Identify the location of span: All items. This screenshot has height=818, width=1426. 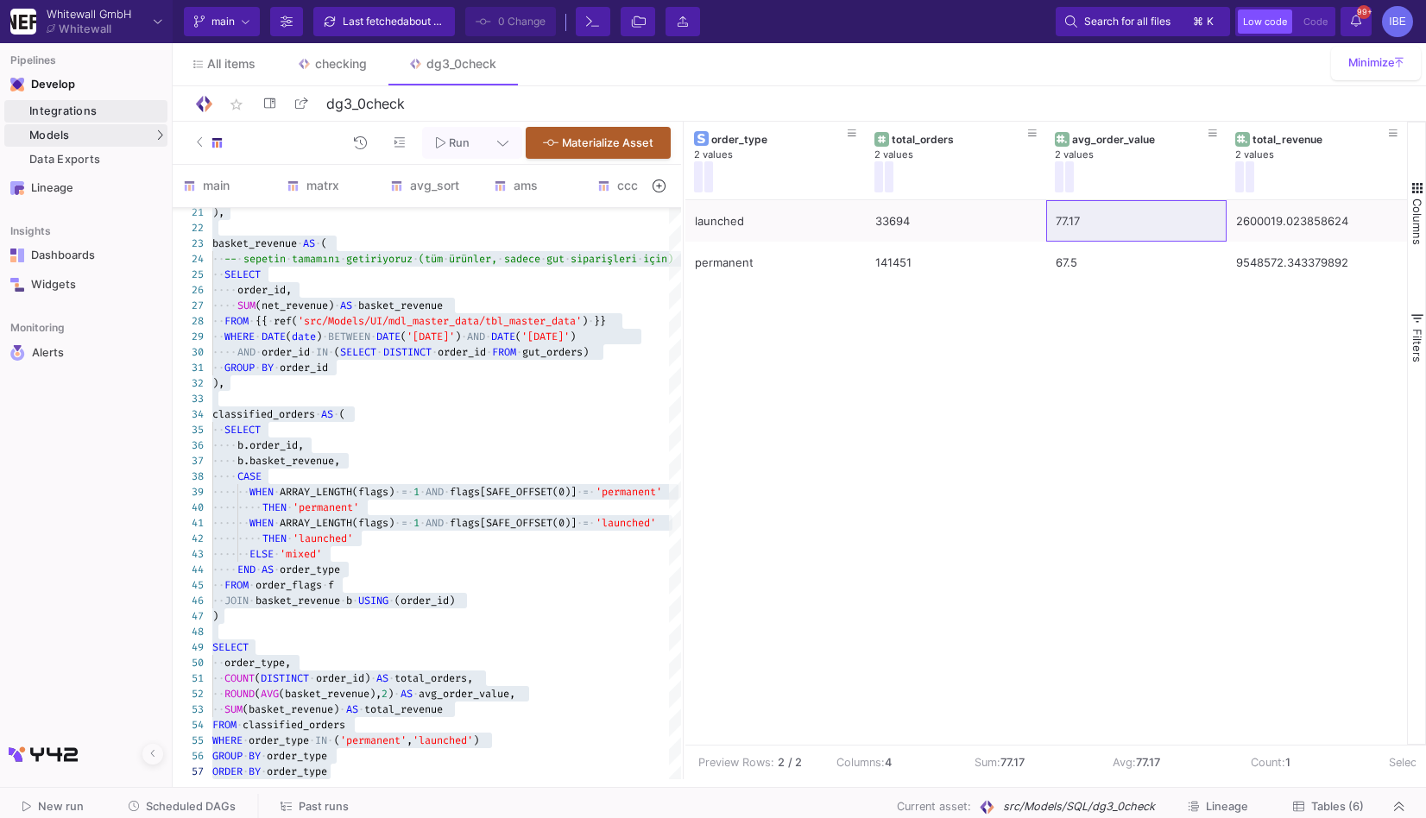
(231, 64).